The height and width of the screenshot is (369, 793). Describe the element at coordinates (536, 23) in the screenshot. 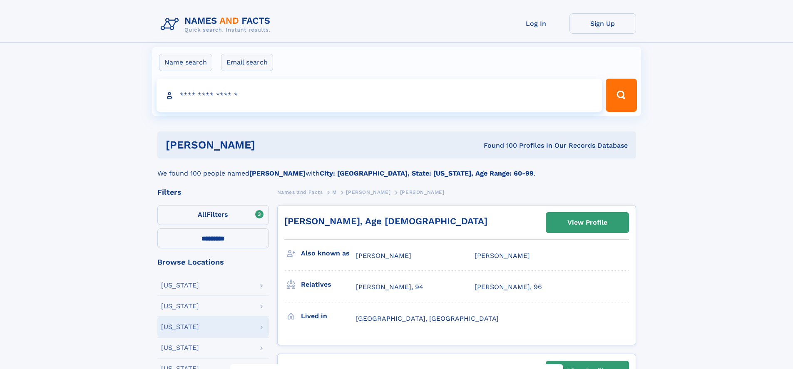

I see `a: Log In` at that location.